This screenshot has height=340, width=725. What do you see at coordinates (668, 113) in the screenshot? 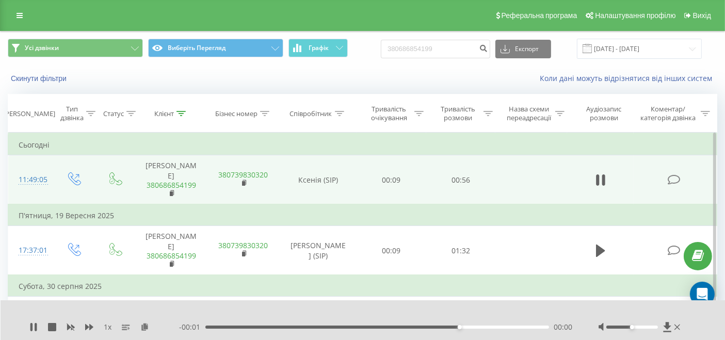
I see `font: Коментар/категорія дзвінка` at bounding box center [668, 113].